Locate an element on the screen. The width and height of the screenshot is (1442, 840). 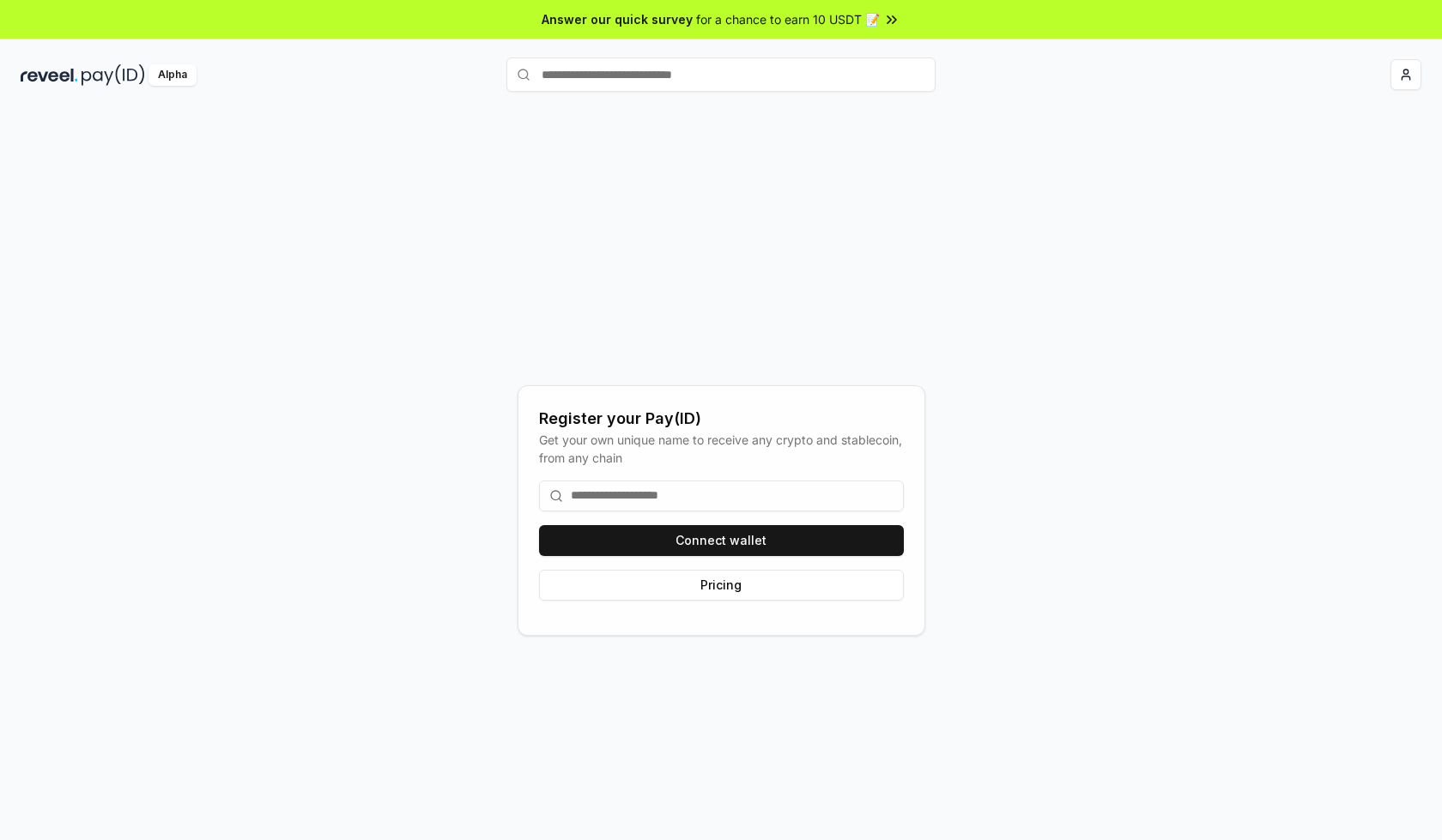
img: pay_id is located at coordinates (114, 74).